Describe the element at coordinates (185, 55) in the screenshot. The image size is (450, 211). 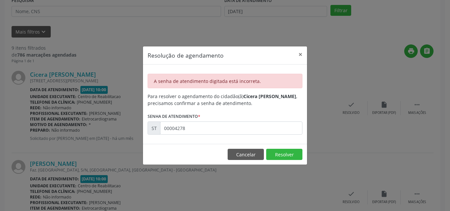
I see `h5: Resolução de agendamento` at that location.